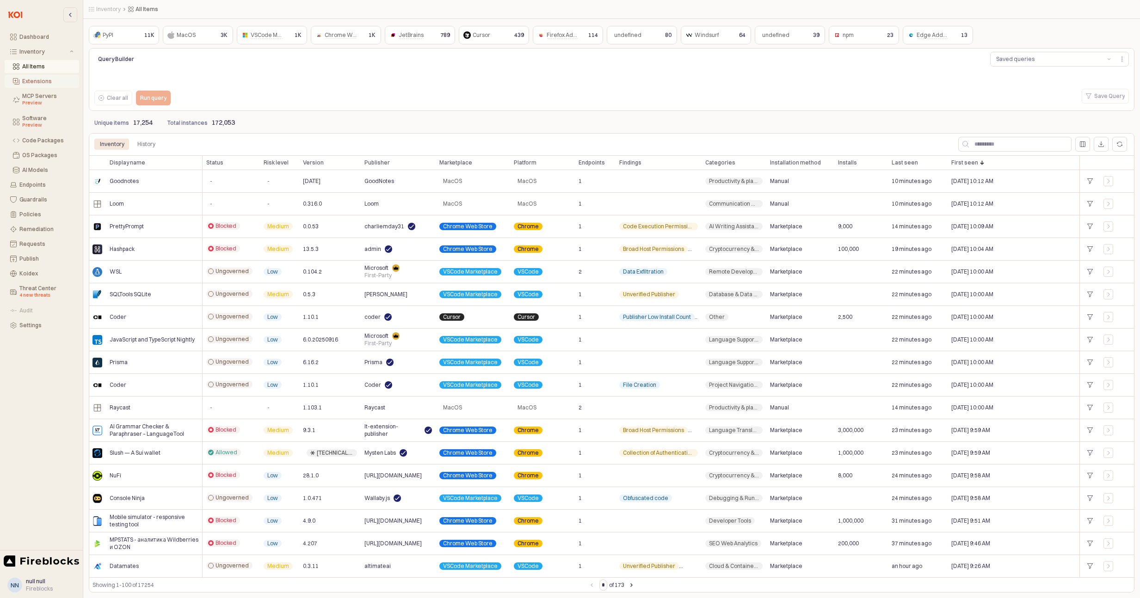  I want to click on span: VSCode Marketplace, so click(278, 35).